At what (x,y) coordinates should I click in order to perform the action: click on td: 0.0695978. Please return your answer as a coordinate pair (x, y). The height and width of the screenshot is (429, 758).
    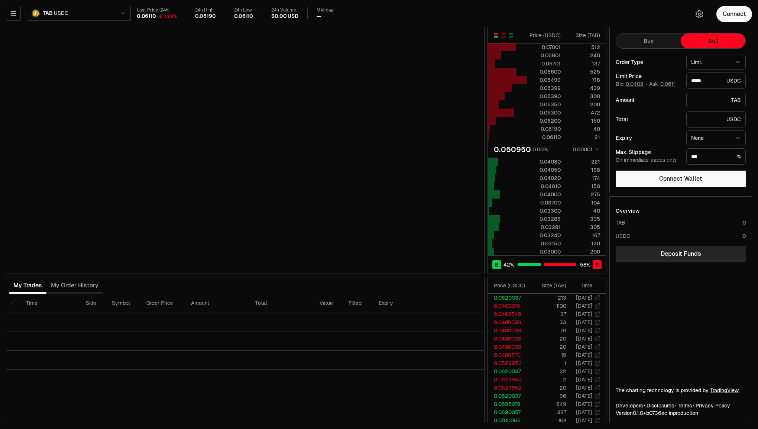
    Looking at the image, I should click on (509, 404).